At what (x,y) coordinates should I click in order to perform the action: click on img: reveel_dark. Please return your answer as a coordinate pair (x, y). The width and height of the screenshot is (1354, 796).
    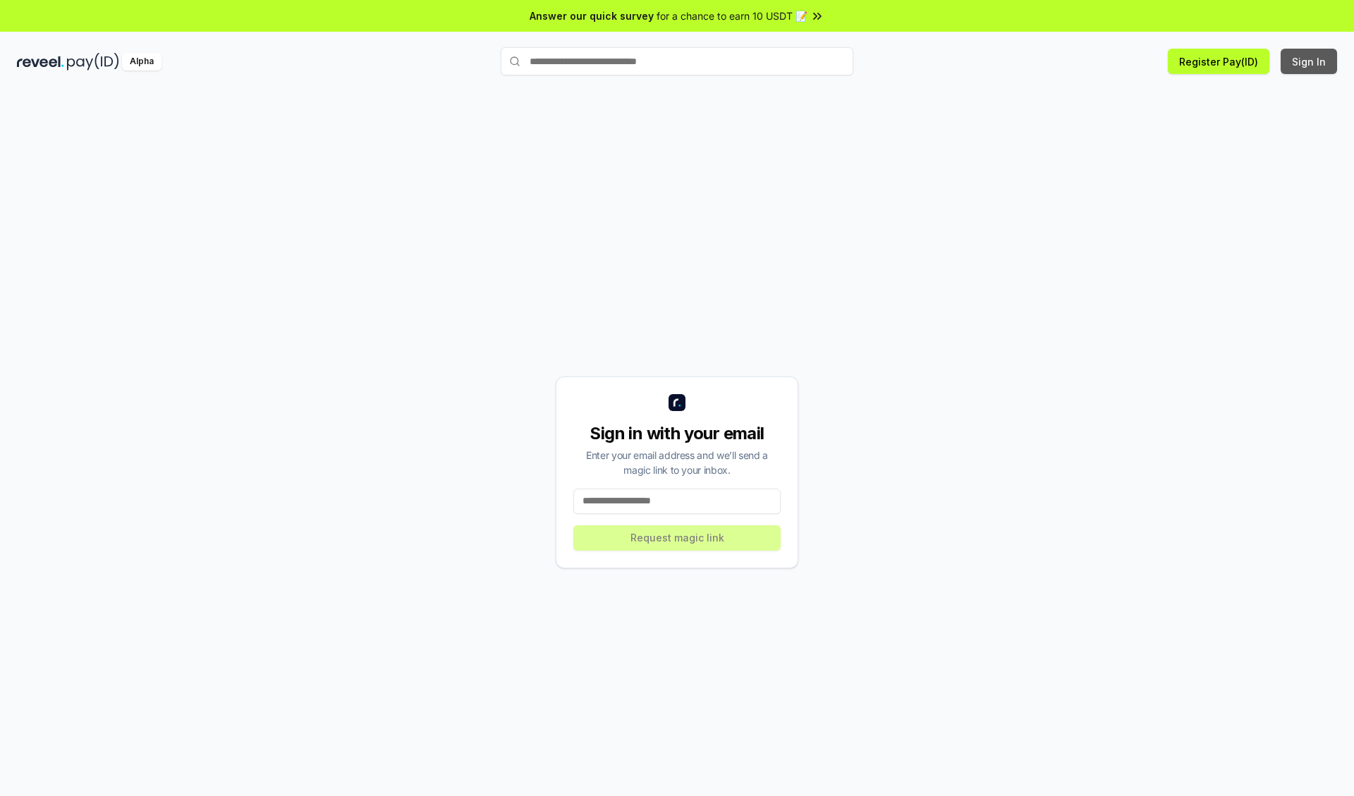
    Looking at the image, I should click on (40, 61).